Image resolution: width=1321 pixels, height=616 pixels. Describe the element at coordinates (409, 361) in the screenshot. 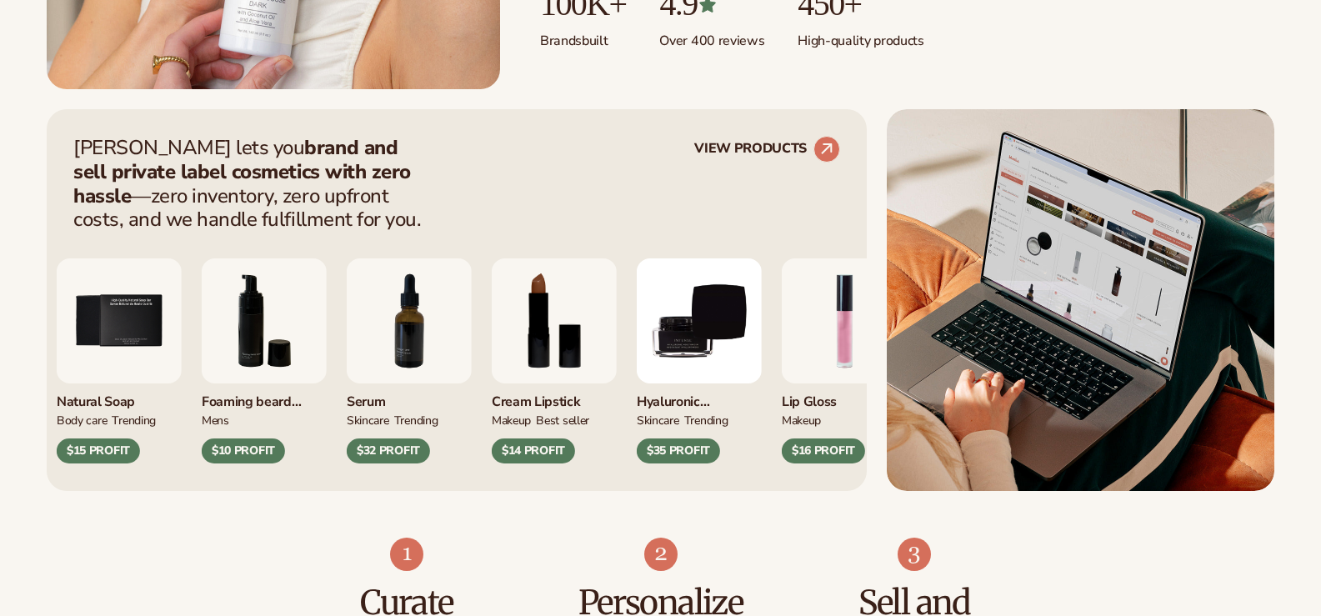

I see `div: 7 / 9` at that location.